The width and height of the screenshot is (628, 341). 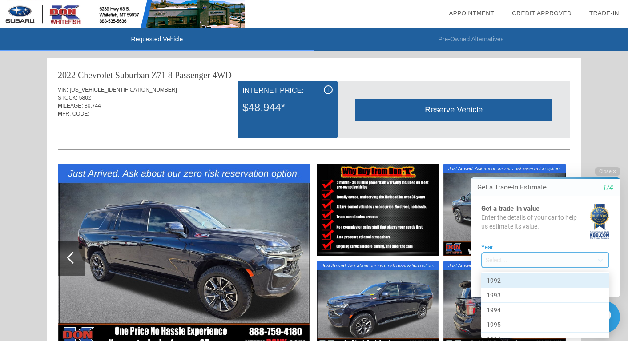 I want to click on span: i, so click(x=328, y=90).